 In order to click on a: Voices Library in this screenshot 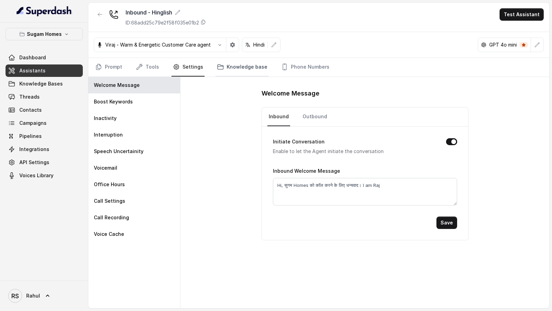, I will do `click(44, 176)`.